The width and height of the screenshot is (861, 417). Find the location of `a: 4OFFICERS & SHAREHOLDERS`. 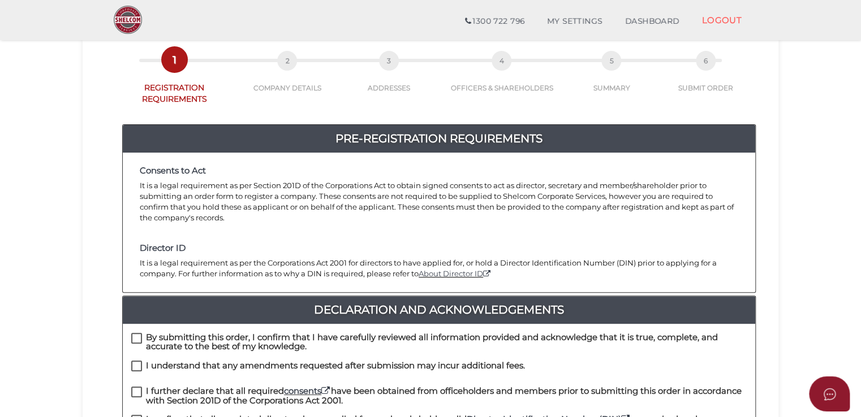

a: 4OFFICERS & SHAREHOLDERS is located at coordinates (502, 78).